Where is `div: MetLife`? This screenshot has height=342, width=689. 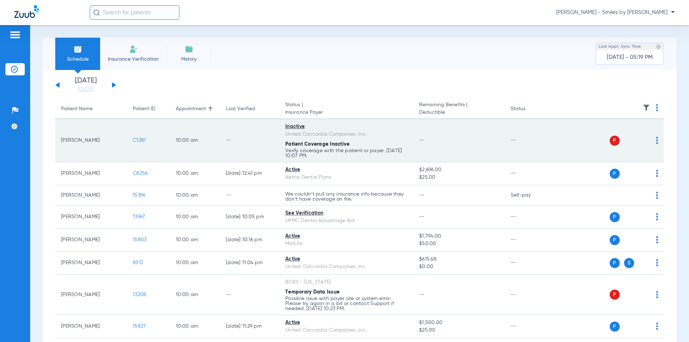
div: MetLife is located at coordinates (346, 244).